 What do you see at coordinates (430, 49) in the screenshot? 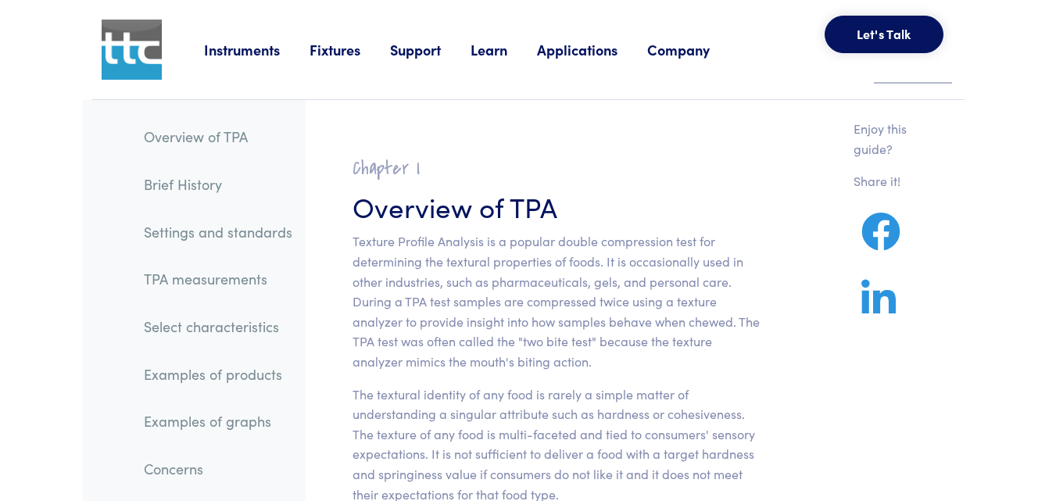
I see `a: Support` at bounding box center [430, 49].